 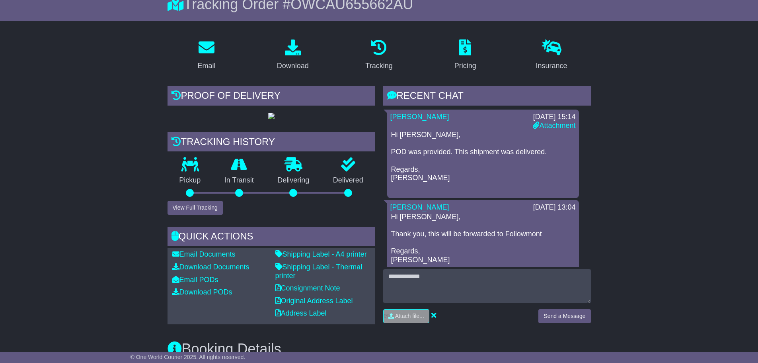 What do you see at coordinates (379, 349) in the screenshot?
I see `h3: Booking Details` at bounding box center [379, 349].